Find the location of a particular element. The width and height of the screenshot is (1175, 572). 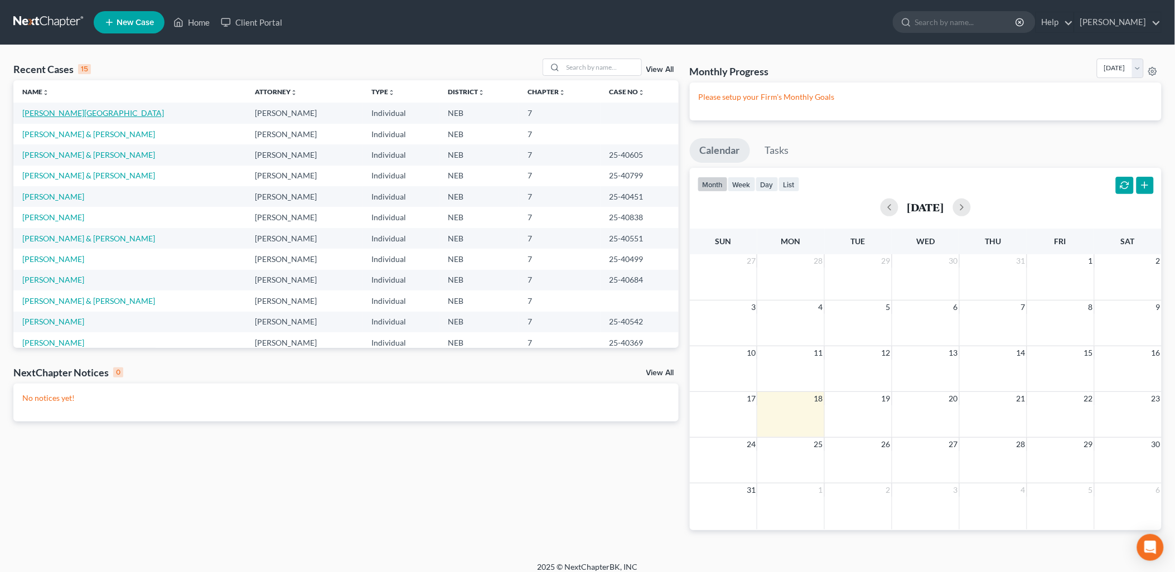

span: 7 is located at coordinates (1023, 307).